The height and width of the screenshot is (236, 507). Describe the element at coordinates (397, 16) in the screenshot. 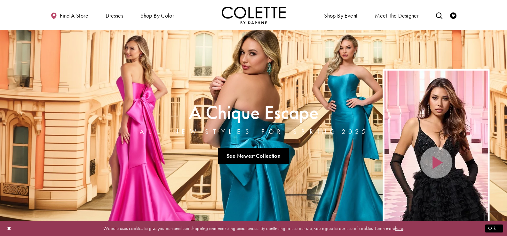

I see `span: Meet the designer` at that location.